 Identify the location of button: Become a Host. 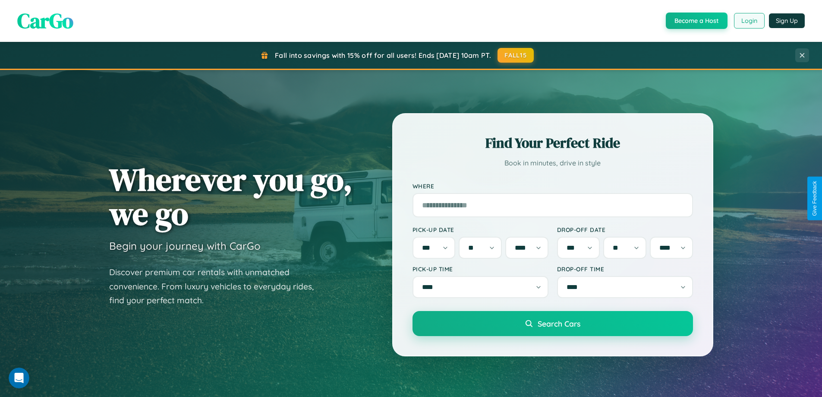
(697, 21).